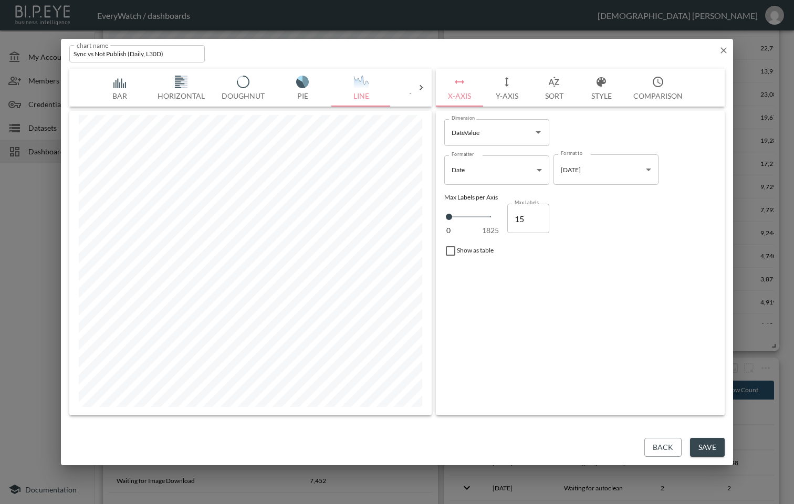 The image size is (794, 504). Describe the element at coordinates (571, 153) in the screenshot. I see `label: Format to` at that location.